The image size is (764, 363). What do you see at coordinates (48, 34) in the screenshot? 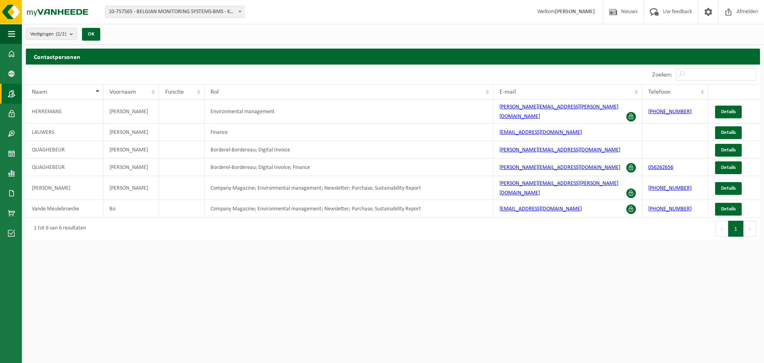
I see `span: Vestigingen` at bounding box center [48, 34].